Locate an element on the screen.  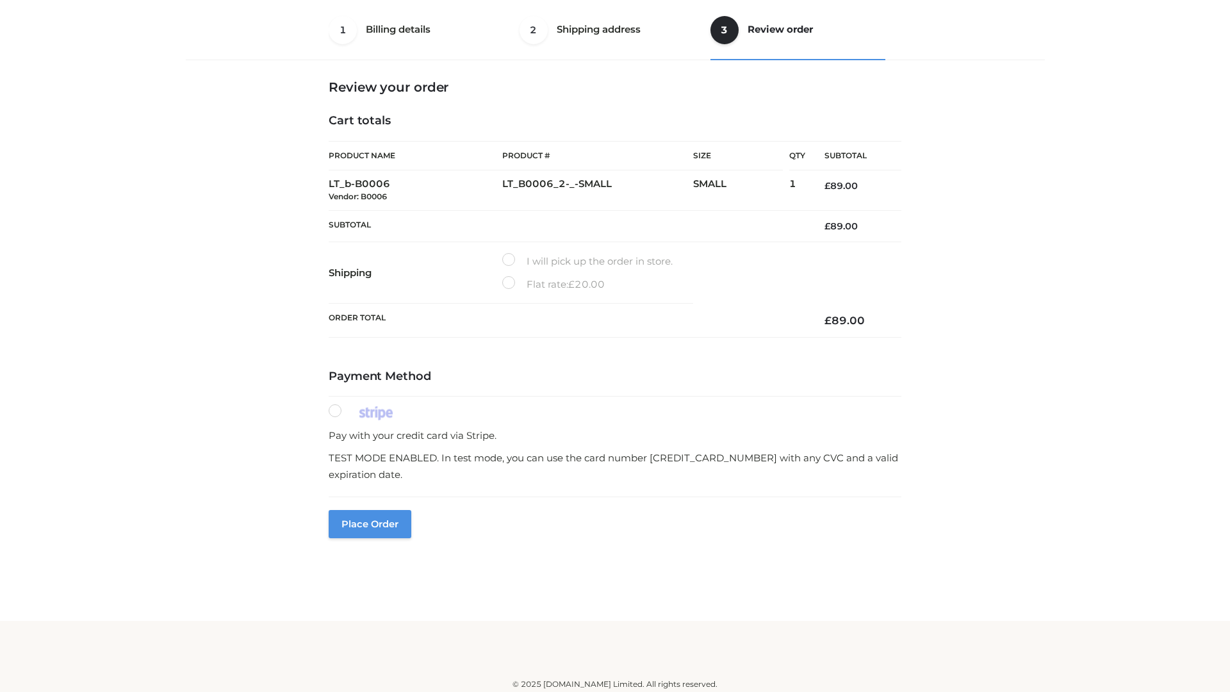
p: Pay with your credit card via Stripe. is located at coordinates (615, 436).